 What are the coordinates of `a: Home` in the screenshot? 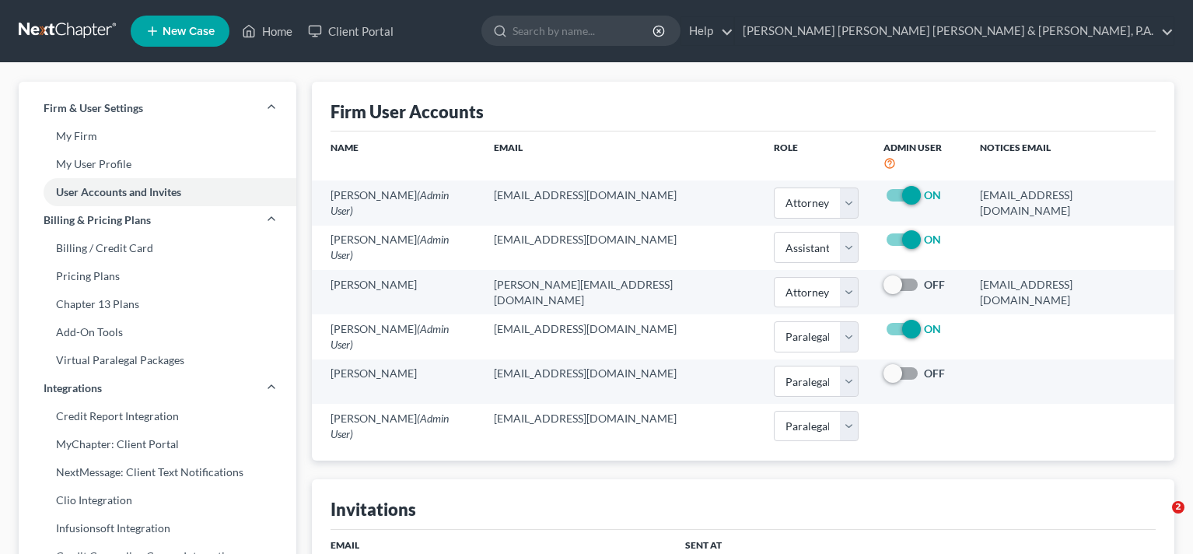 It's located at (267, 31).